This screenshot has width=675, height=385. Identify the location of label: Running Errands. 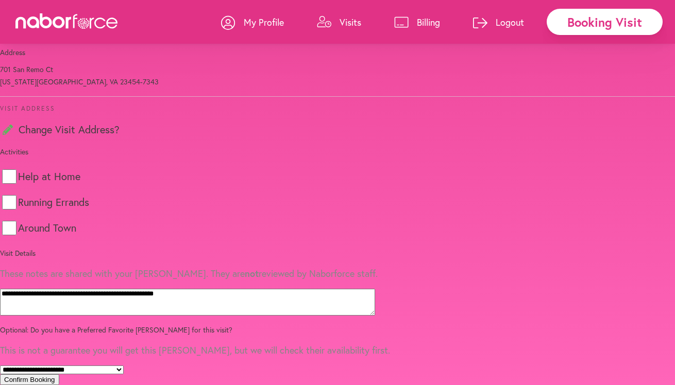
(54, 202).